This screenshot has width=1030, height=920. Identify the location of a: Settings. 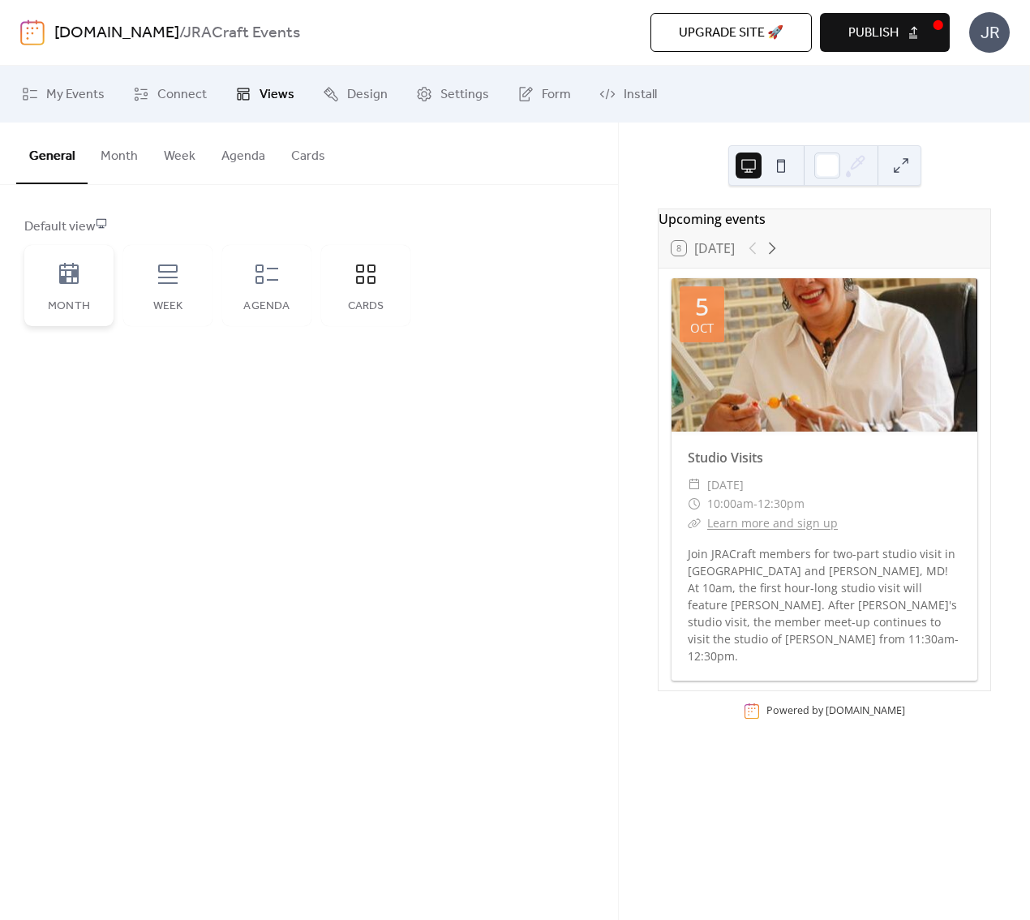
(453, 94).